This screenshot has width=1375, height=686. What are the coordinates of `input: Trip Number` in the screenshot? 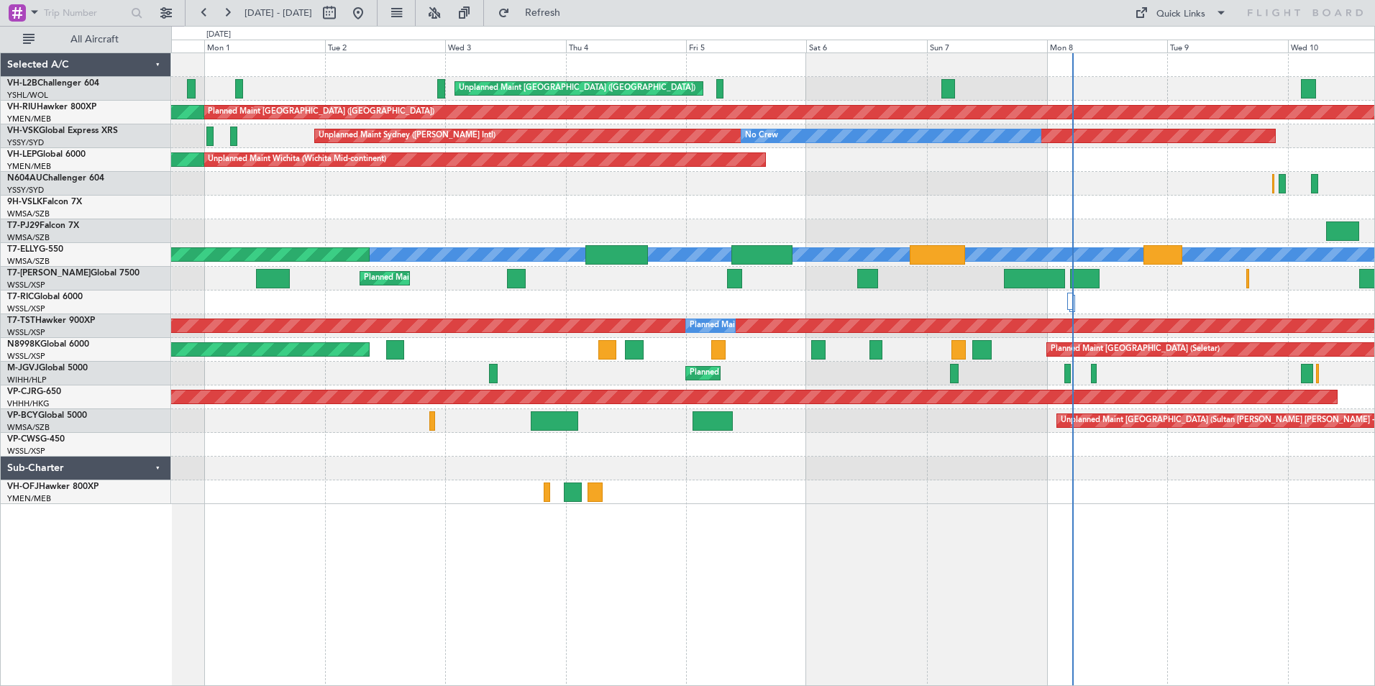 It's located at (85, 13).